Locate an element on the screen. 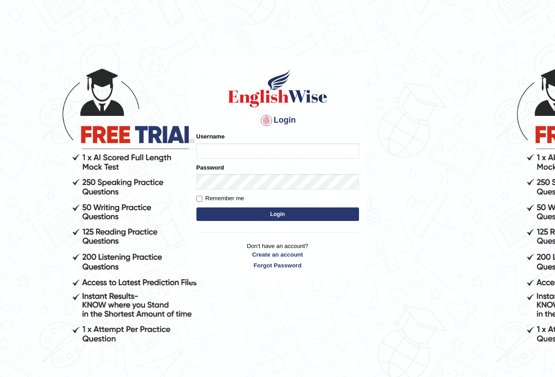  label: Username is located at coordinates (210, 136).